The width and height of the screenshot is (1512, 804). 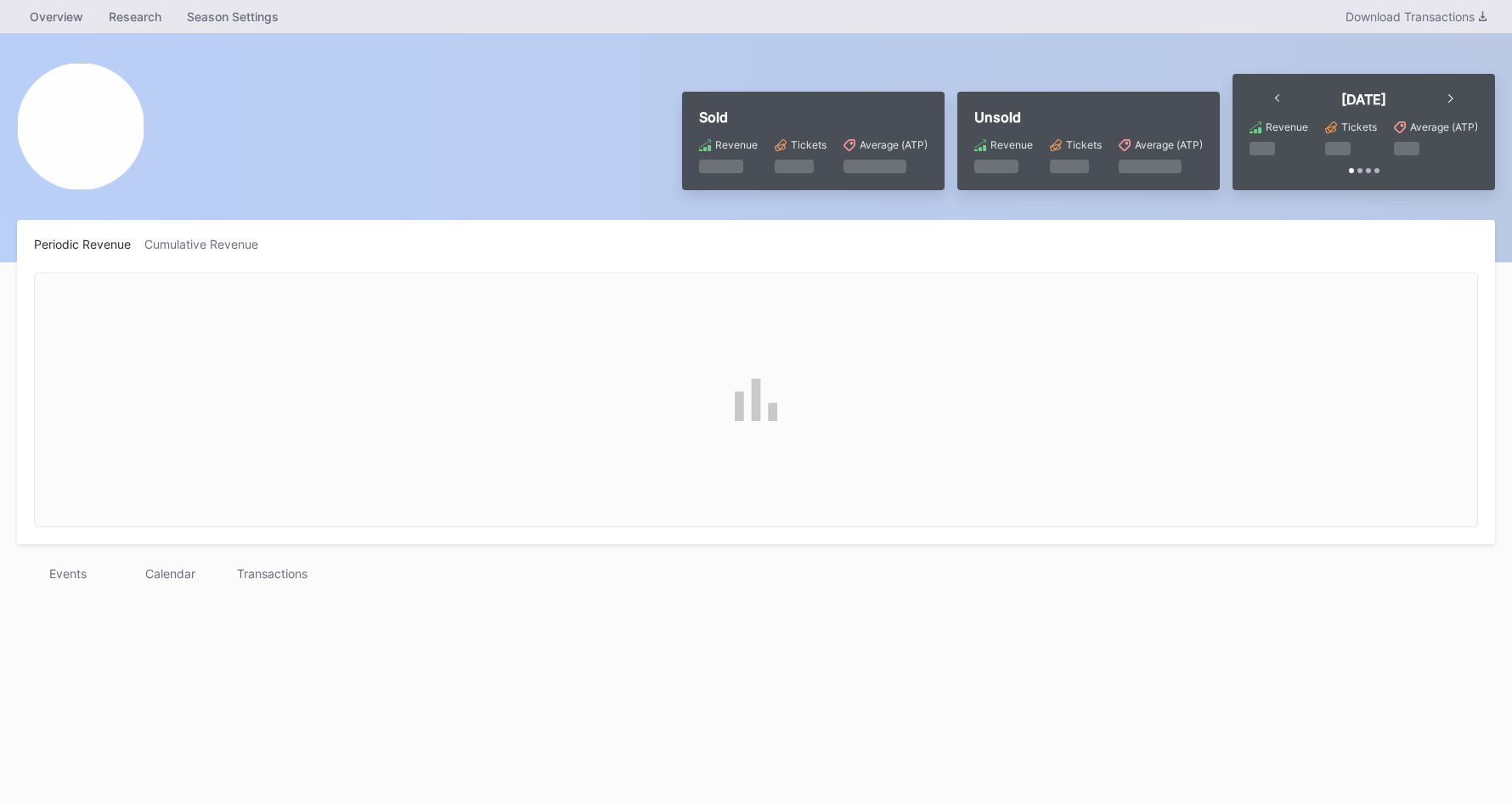 What do you see at coordinates (135, 16) in the screenshot?
I see `a: Research` at bounding box center [135, 16].